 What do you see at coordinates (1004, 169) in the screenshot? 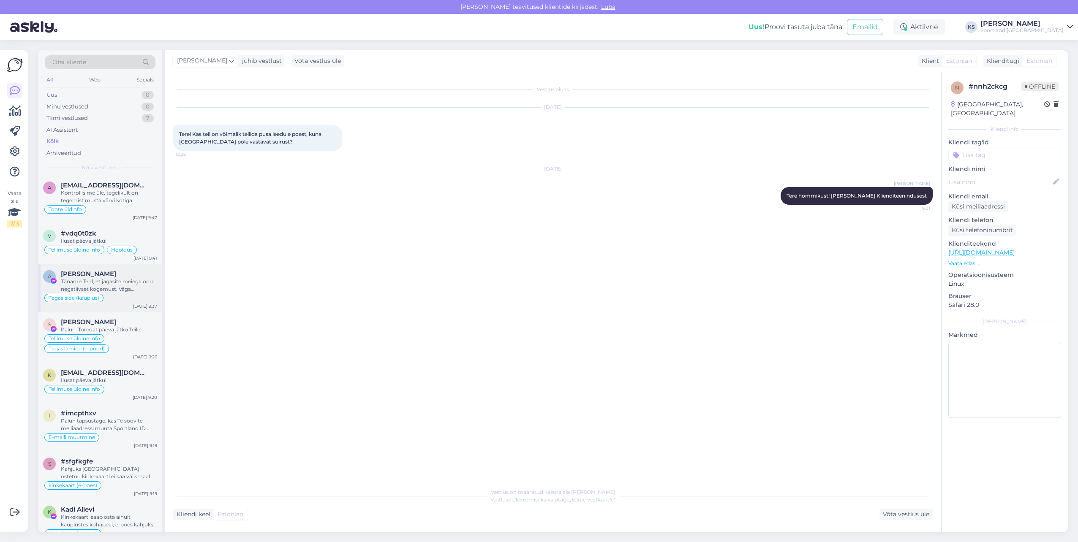
I see `p: Kliendi nimi` at bounding box center [1004, 169].